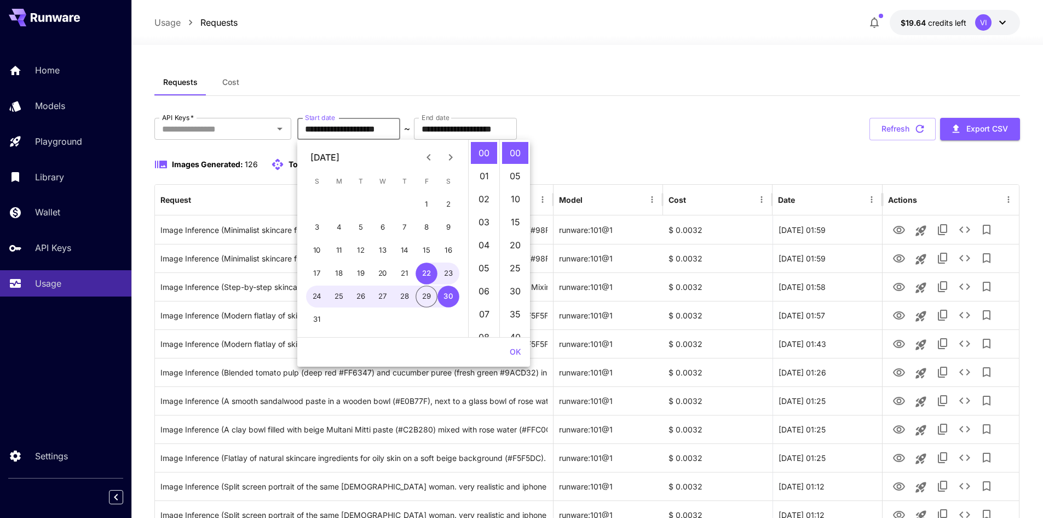 This screenshot has width=1043, height=518. Describe the element at coordinates (124, 497) in the screenshot. I see `div: Collapse sidebar` at that location.